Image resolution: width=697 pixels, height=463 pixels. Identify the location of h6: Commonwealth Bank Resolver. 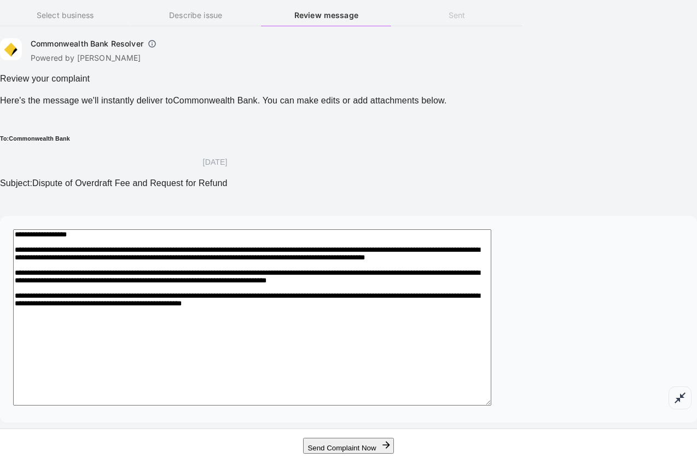
(87, 44).